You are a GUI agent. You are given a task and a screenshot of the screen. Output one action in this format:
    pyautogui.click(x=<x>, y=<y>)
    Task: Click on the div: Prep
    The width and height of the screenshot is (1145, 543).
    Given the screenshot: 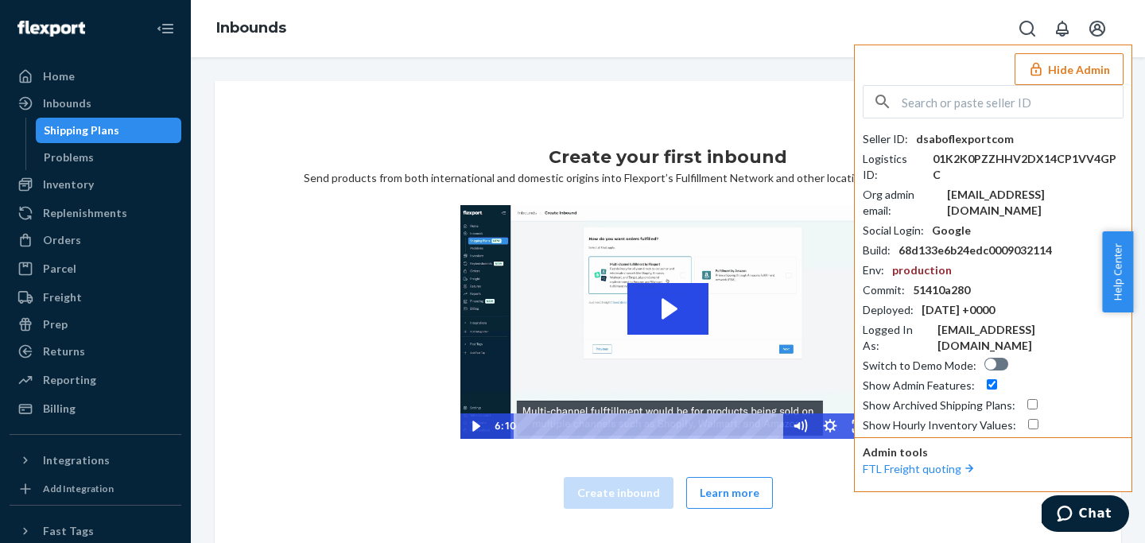 What is the action you would take?
    pyautogui.click(x=55, y=324)
    